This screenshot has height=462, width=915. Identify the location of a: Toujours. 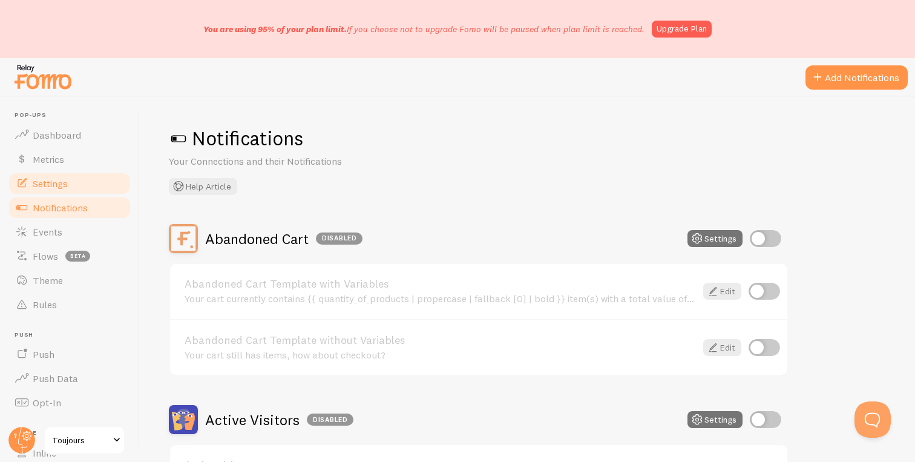
(84, 440).